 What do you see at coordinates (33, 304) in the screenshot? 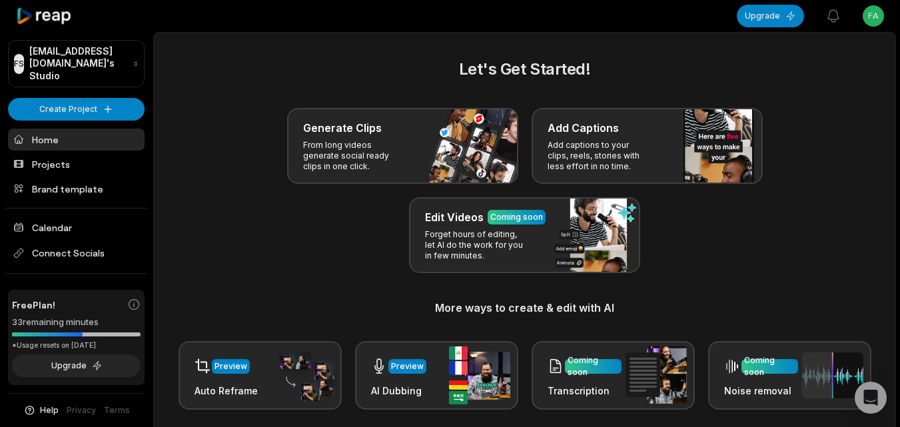
I see `span: Free Plan!` at bounding box center [33, 304].